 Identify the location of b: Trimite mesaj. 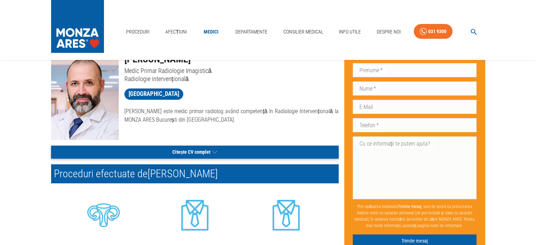
(409, 206).